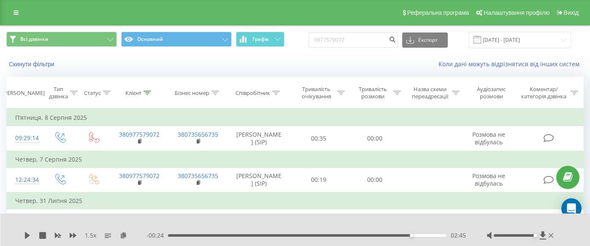 Image resolution: width=590 pixels, height=246 pixels. I want to click on div: Клієнт, so click(133, 93).